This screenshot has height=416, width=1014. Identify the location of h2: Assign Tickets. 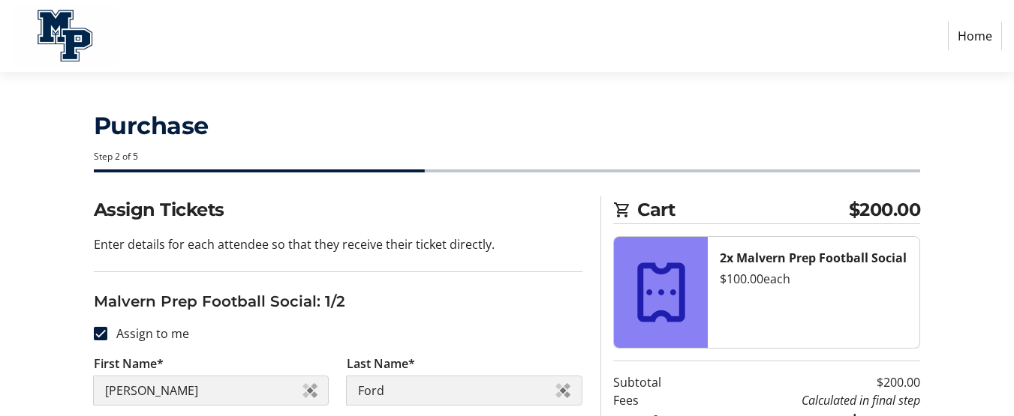
(338, 210).